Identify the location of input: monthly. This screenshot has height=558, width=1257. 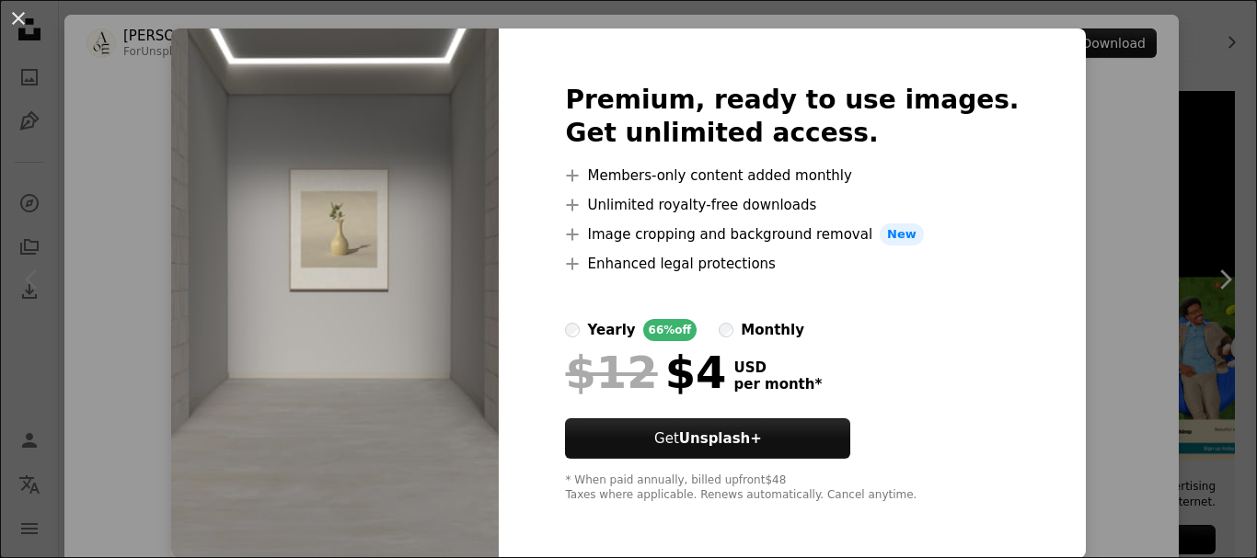
(726, 330).